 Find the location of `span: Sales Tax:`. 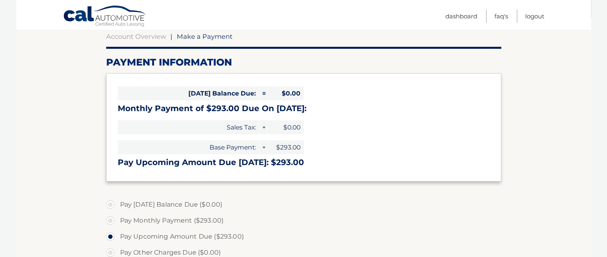

span: Sales Tax: is located at coordinates (188, 127).